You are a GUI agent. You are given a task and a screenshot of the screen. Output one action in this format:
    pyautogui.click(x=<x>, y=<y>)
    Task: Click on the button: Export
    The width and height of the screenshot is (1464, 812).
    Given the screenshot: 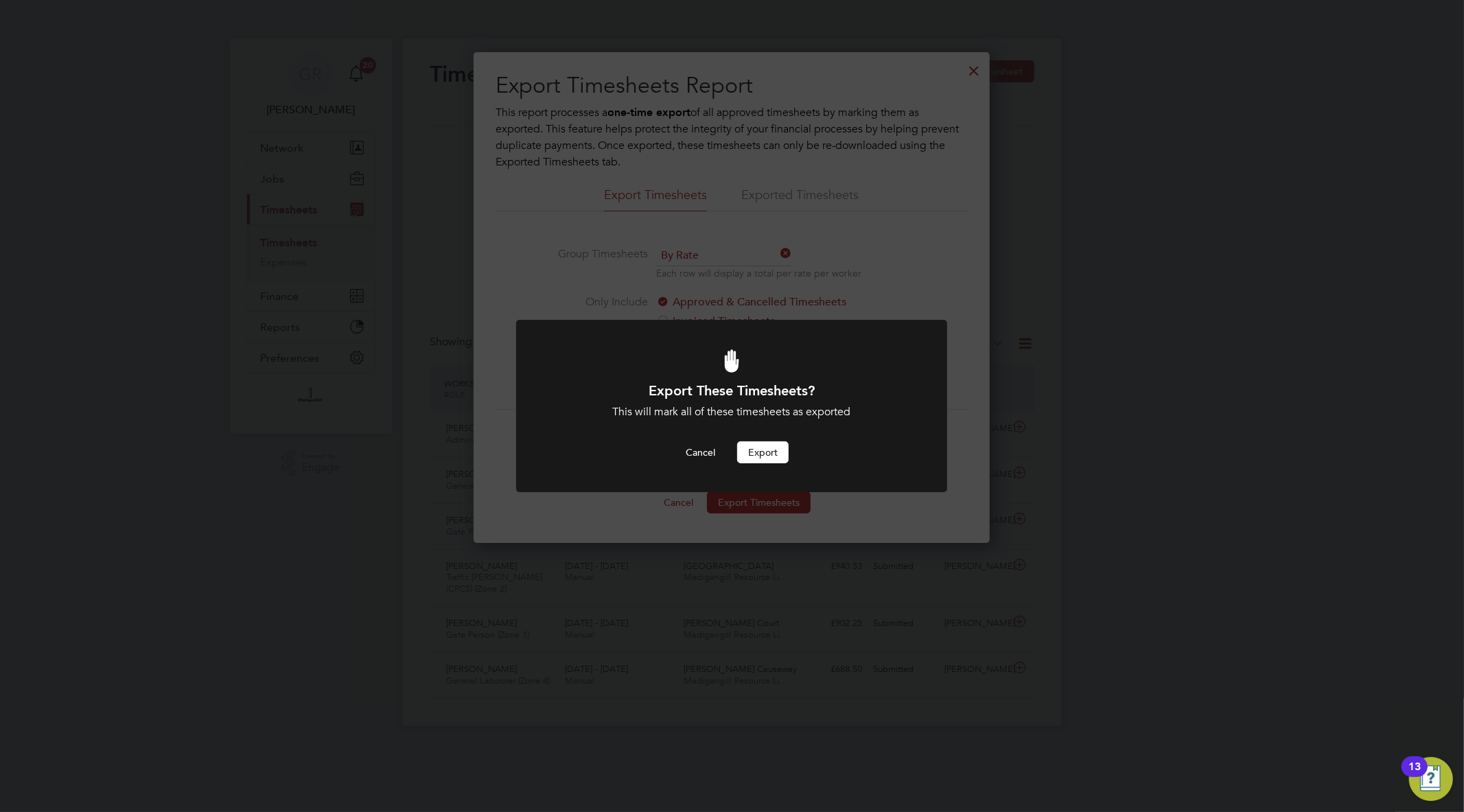 What is the action you would take?
    pyautogui.click(x=762, y=452)
    